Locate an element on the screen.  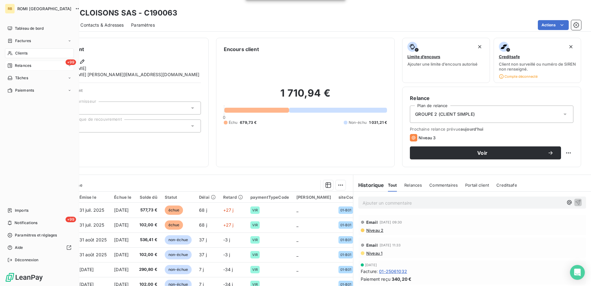
span: Factures is located at coordinates (23, 41).